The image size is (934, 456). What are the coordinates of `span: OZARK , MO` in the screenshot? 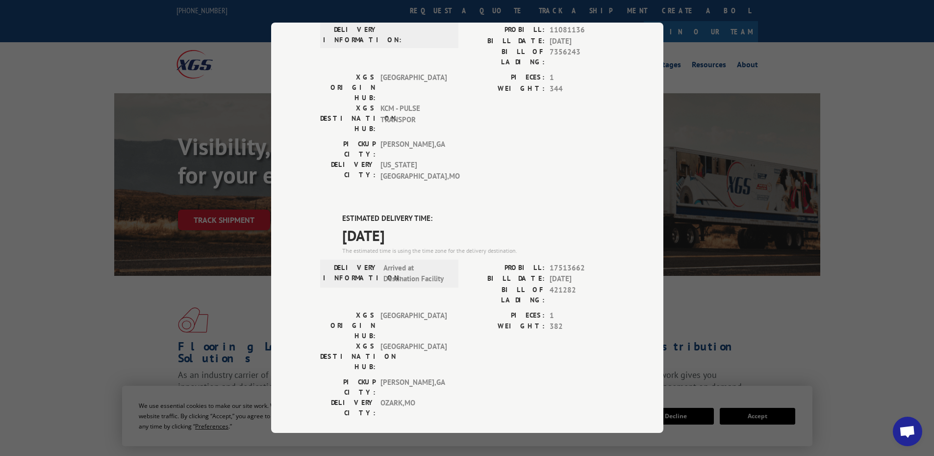 It's located at (413, 408).